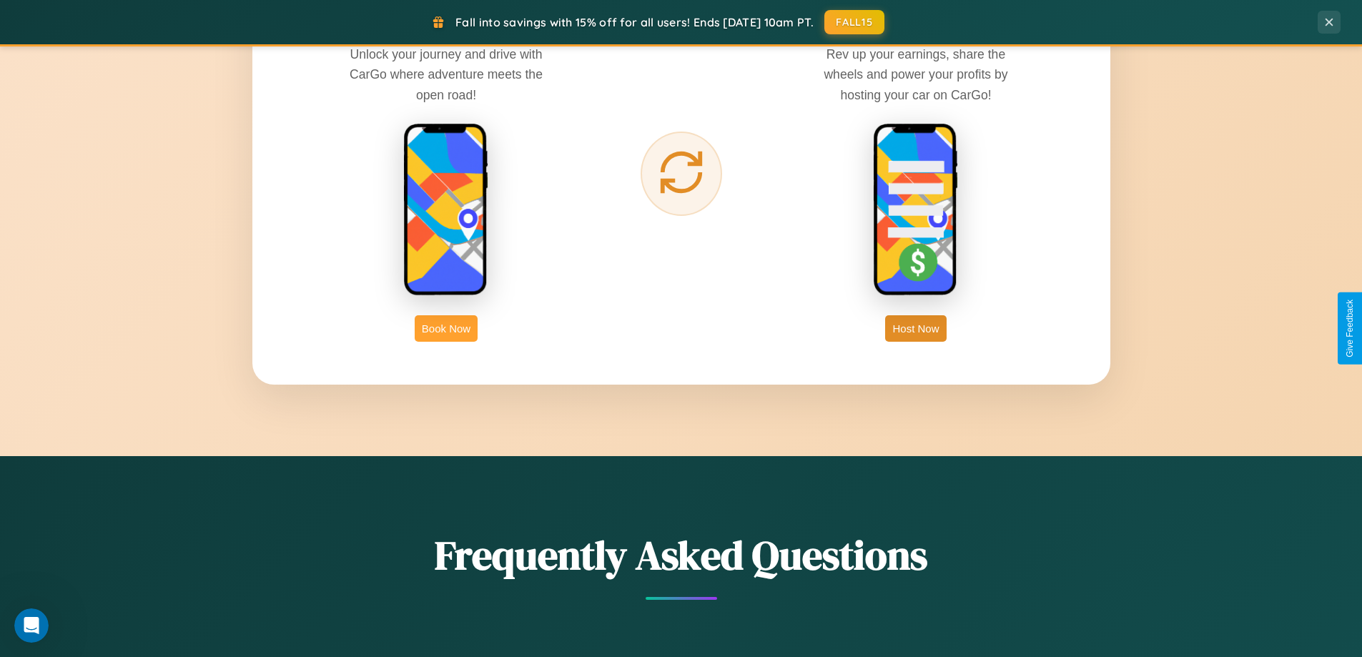 This screenshot has height=657, width=1362. Describe the element at coordinates (1350, 328) in the screenshot. I see `div: Give Feedback` at that location.